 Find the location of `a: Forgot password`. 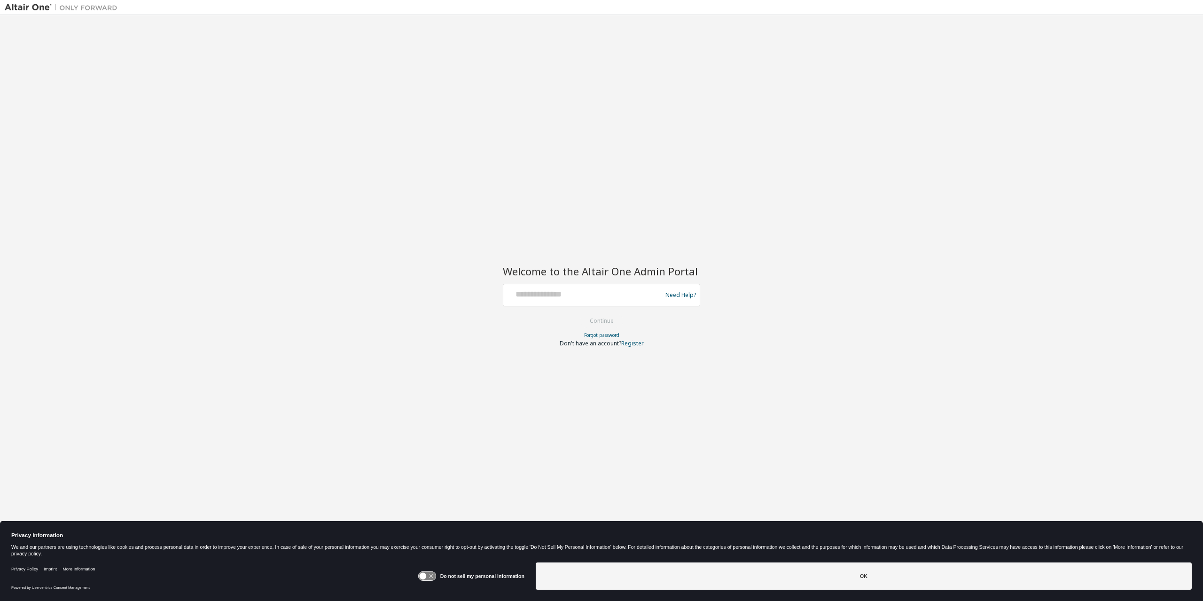

a: Forgot password is located at coordinates (601, 335).